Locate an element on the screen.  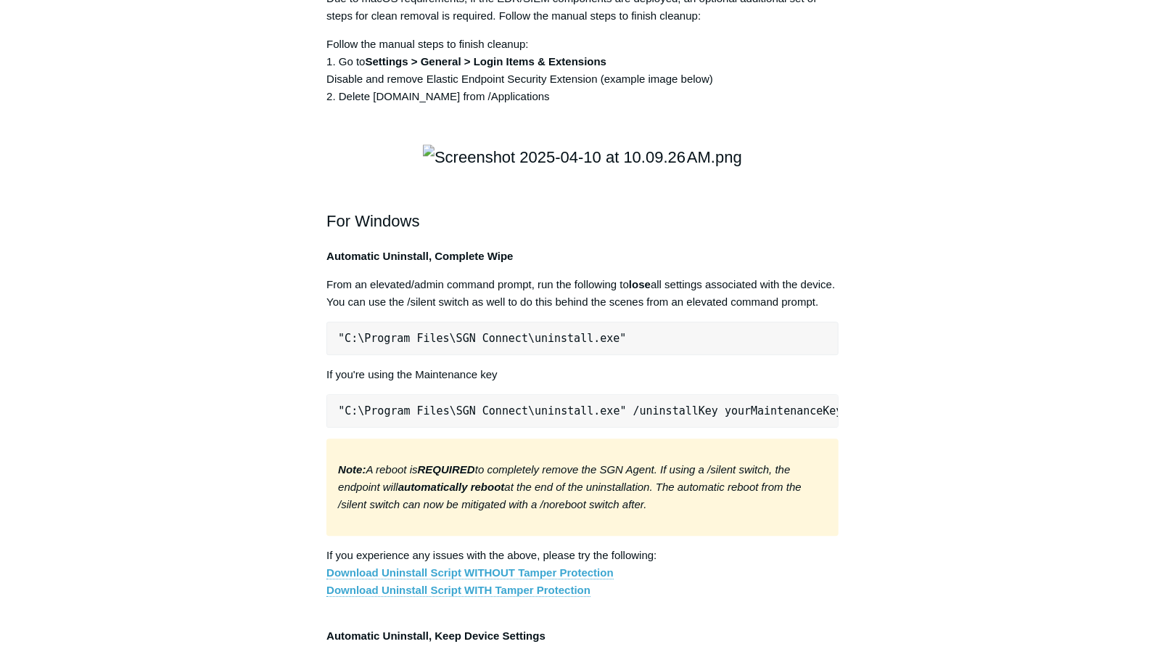
h2: For Windows is located at coordinates (583, 208).